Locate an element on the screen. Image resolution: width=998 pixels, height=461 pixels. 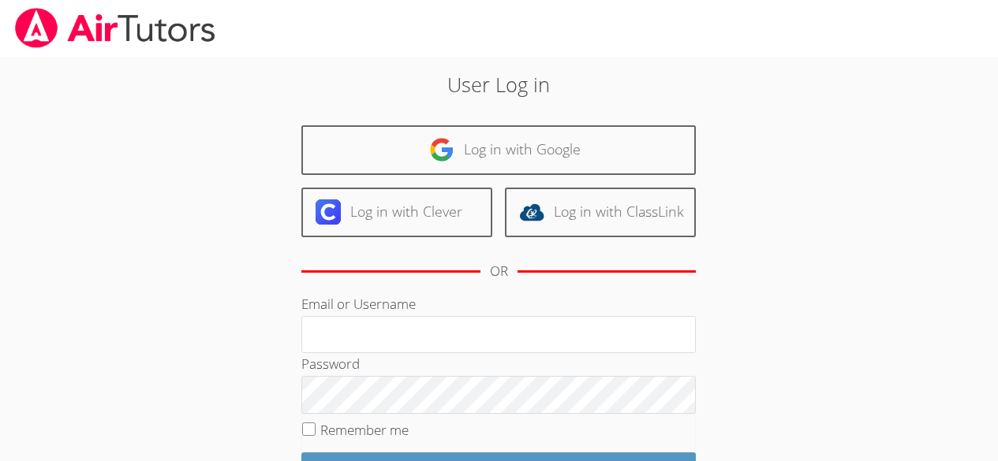
a: Log in with Google is located at coordinates (498, 150).